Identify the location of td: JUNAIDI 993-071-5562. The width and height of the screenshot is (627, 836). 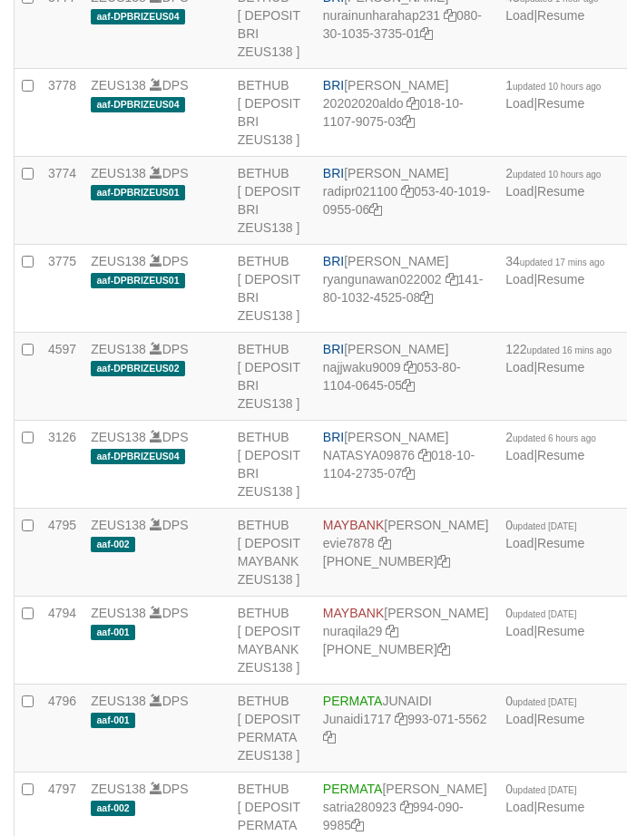
(406, 728).